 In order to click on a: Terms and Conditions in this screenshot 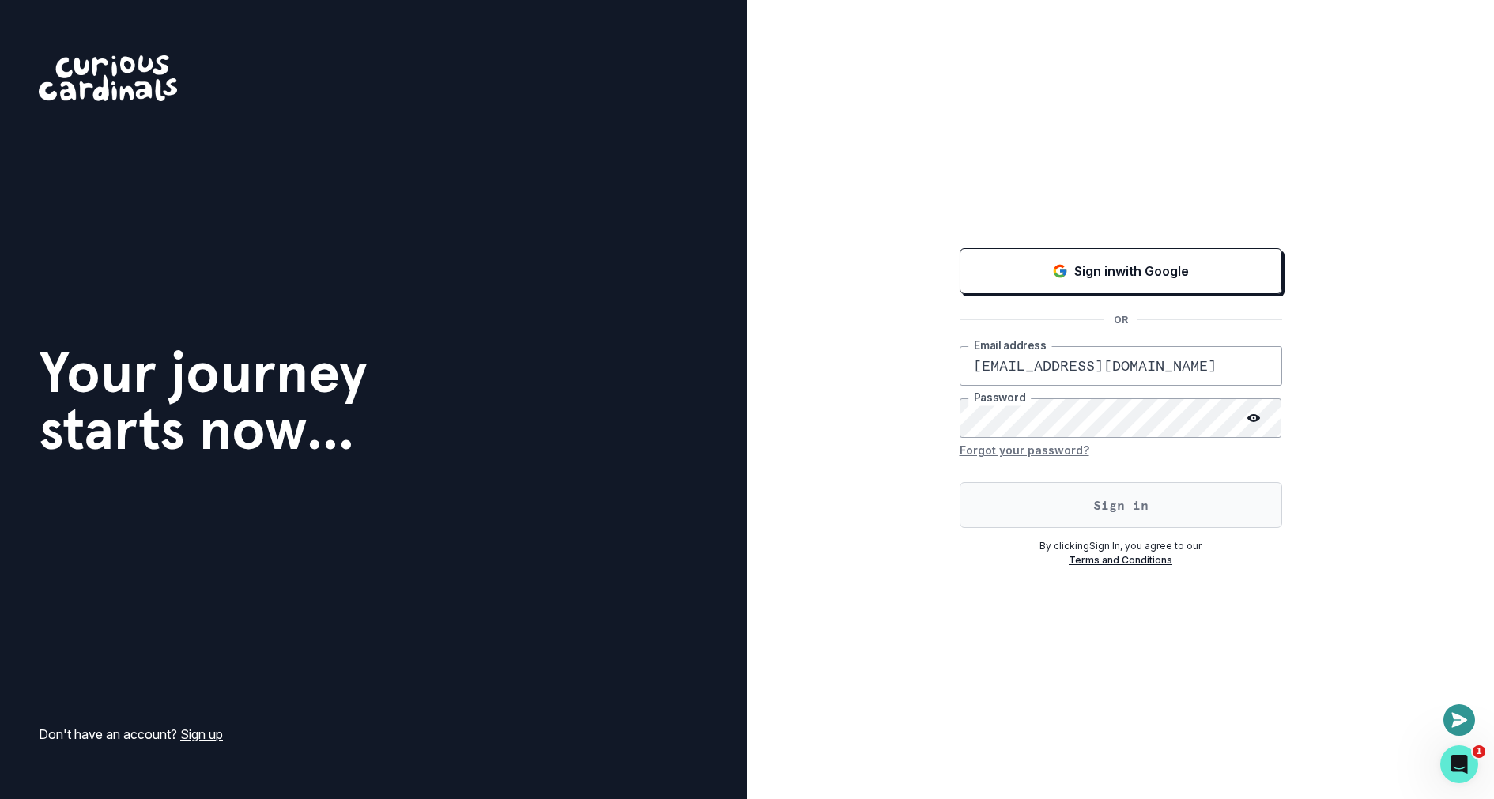, I will do `click(1120, 560)`.